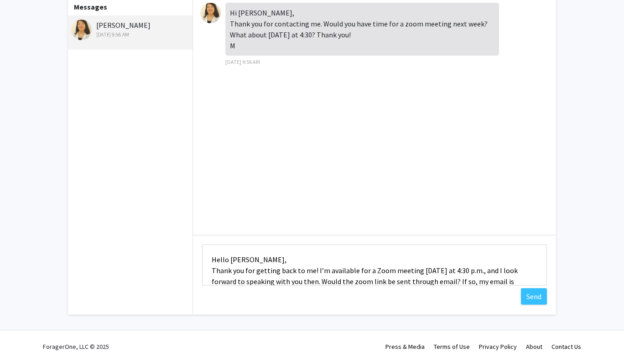  I want to click on a: Press & Media, so click(405, 347).